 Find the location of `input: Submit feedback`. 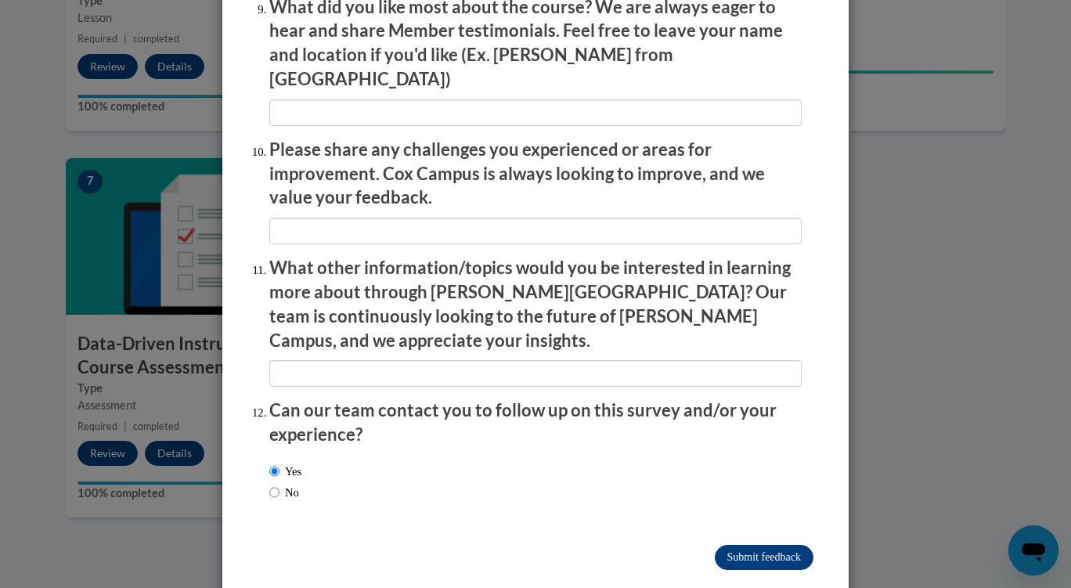

input: Submit feedback is located at coordinates (764, 557).